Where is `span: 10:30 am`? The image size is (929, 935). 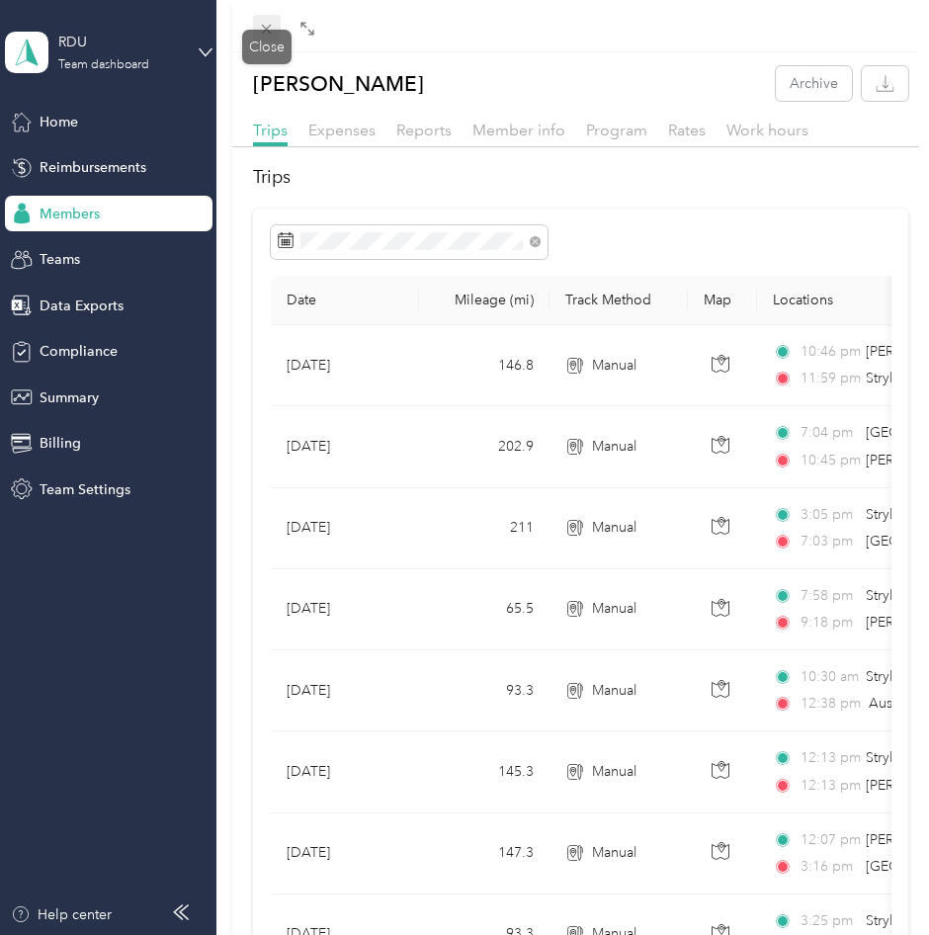 span: 10:30 am is located at coordinates (828, 677).